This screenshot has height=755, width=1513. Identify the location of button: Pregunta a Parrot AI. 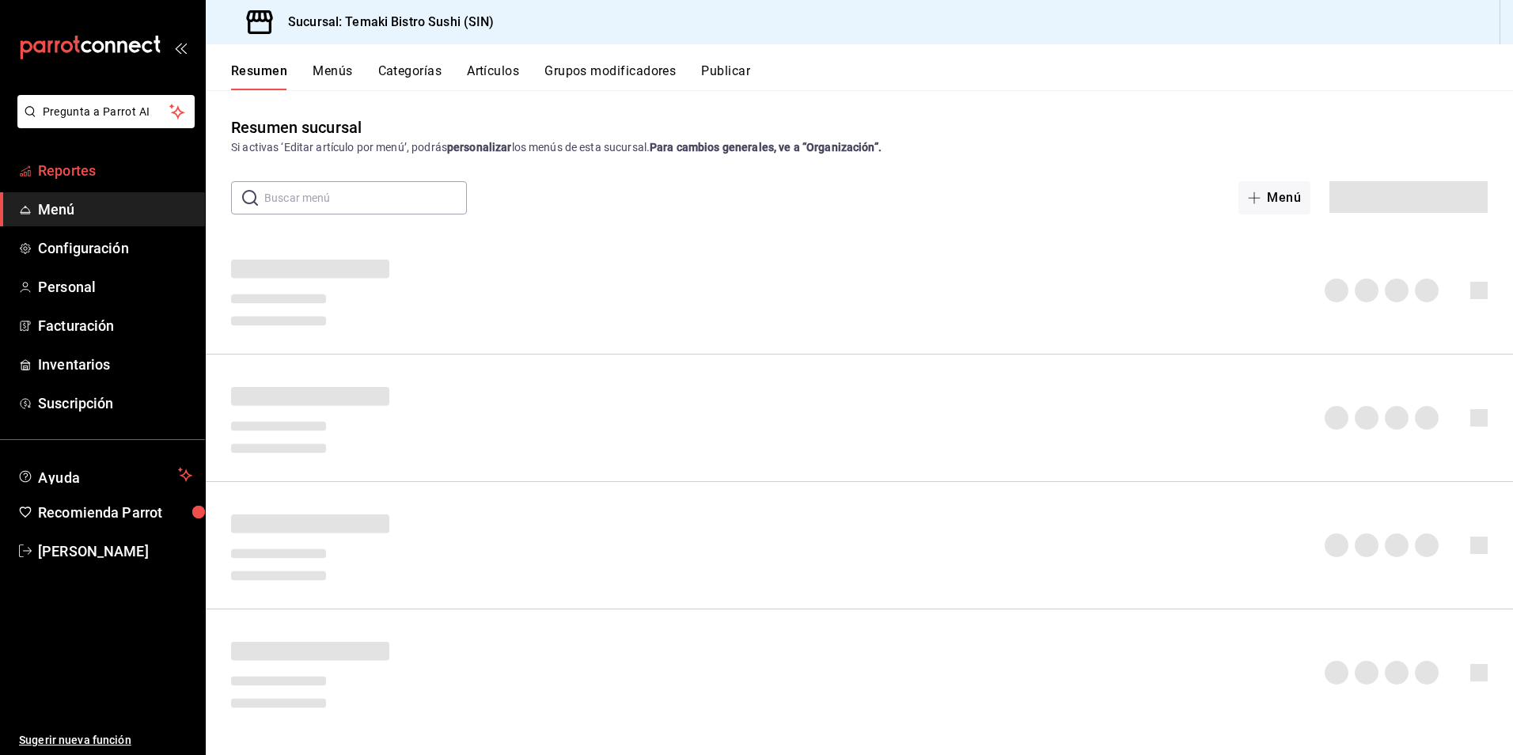
(106, 112).